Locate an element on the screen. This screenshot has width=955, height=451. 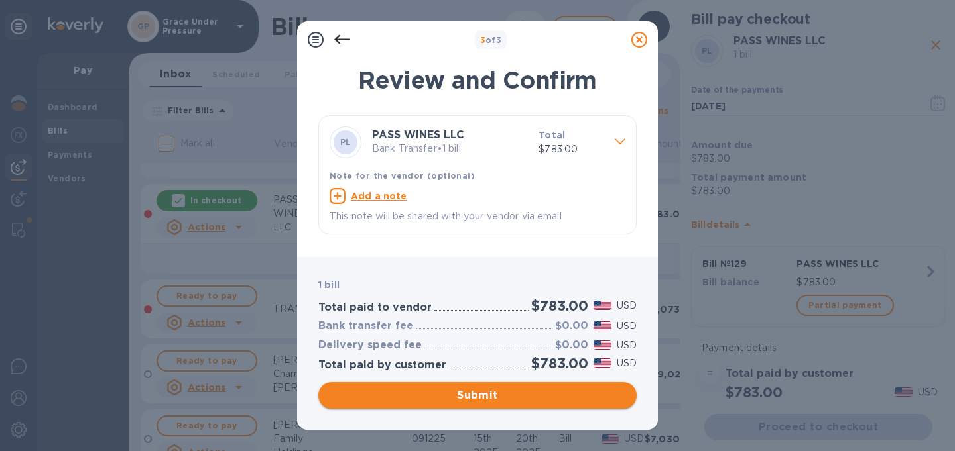
p: $783.00 is located at coordinates (571, 149).